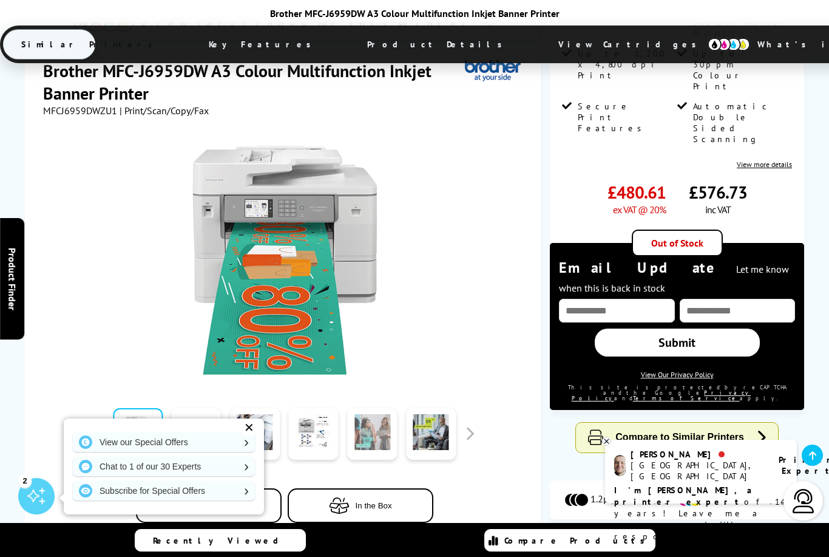 This screenshot has width=829, height=557. I want to click on span: £480.61, so click(637, 192).